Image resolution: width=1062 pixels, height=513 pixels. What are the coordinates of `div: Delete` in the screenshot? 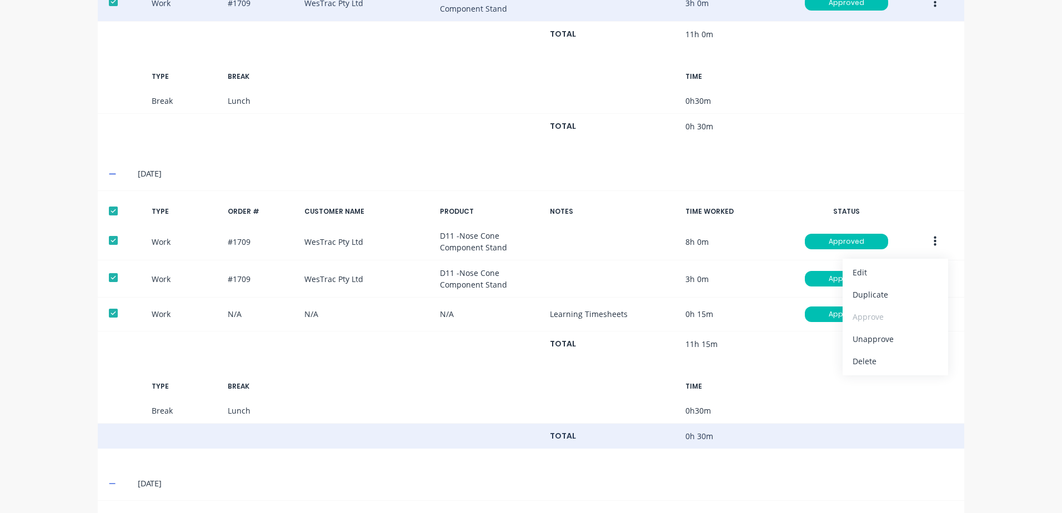 It's located at (895, 361).